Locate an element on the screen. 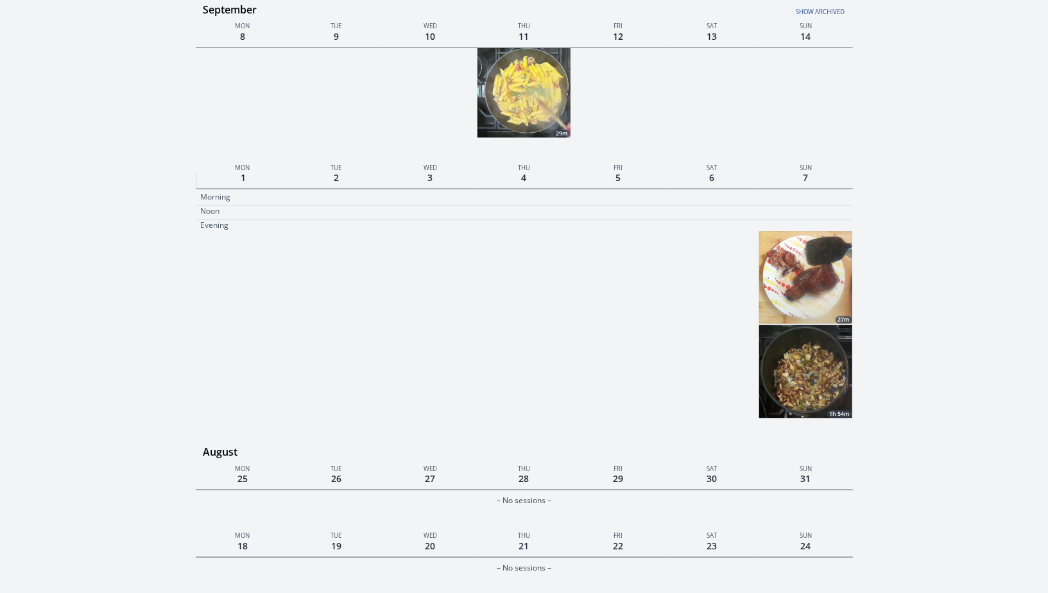 The width and height of the screenshot is (1048, 593). span: 20 is located at coordinates (430, 545).